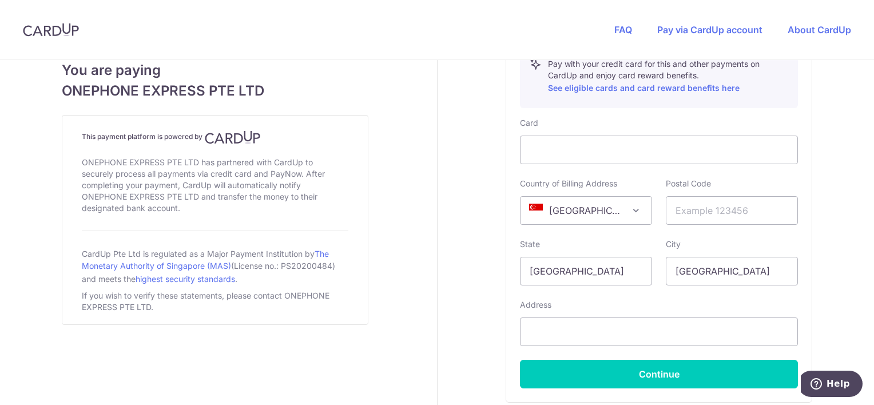  What do you see at coordinates (586, 210) in the screenshot?
I see `span: Singapore` at bounding box center [586, 210].